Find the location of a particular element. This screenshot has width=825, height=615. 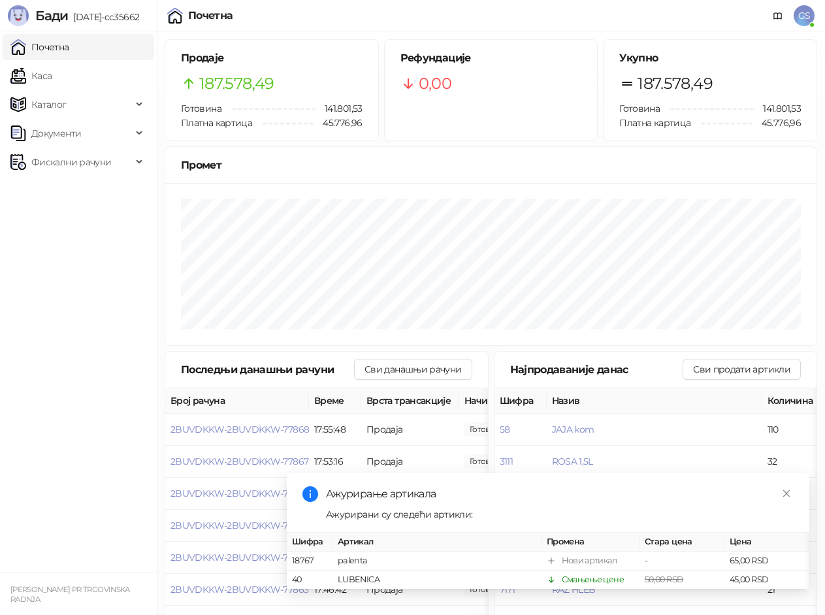

span: Бади is located at coordinates (52, 16).